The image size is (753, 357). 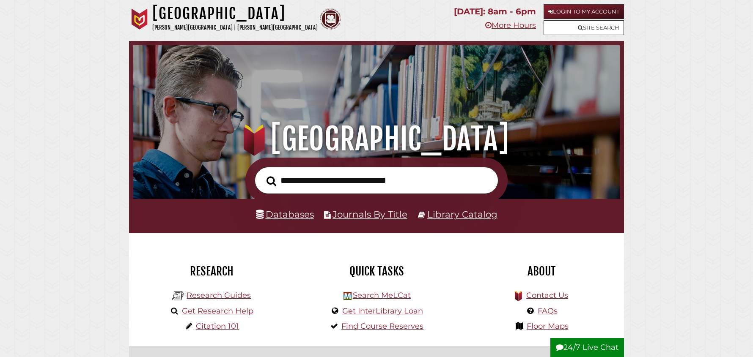 I want to click on a: Find Course Reserves, so click(x=382, y=327).